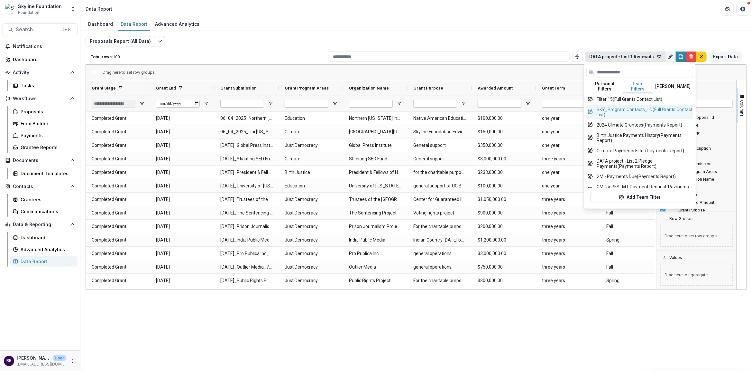  I want to click on span: Voting rights project, so click(440, 213).